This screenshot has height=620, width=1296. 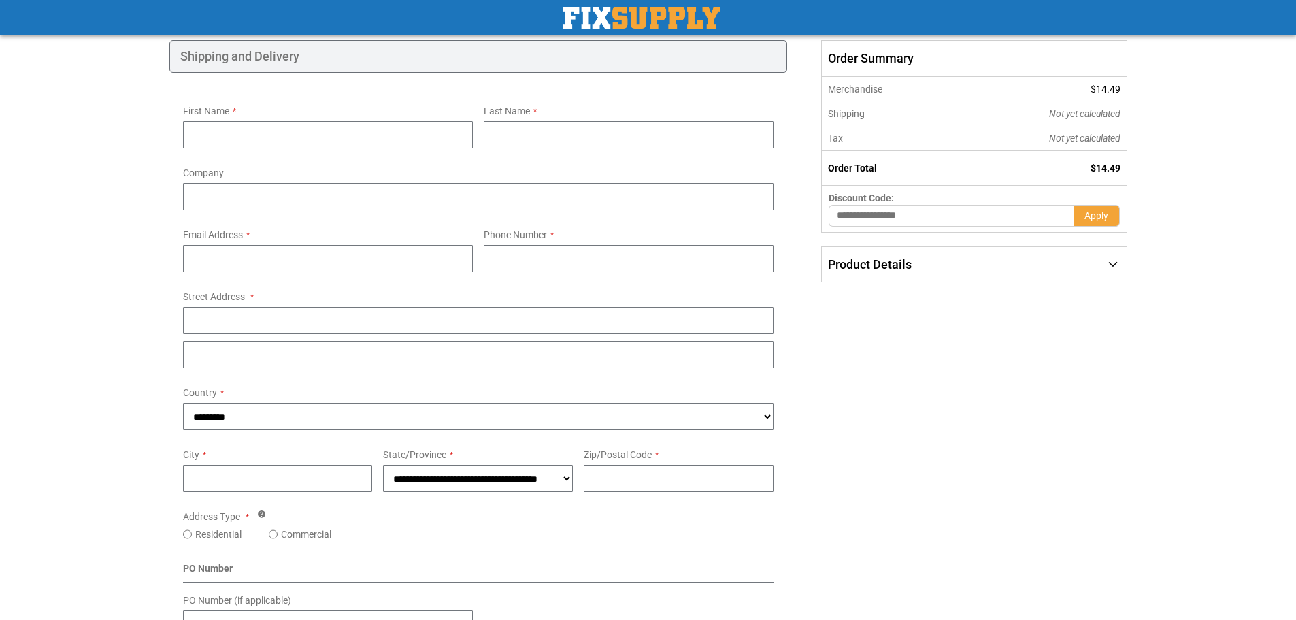 What do you see at coordinates (414, 454) in the screenshot?
I see `span: State/Province` at bounding box center [414, 454].